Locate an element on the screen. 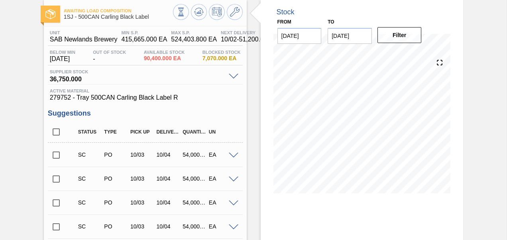  span: Supplier Stock is located at coordinates (137, 72).